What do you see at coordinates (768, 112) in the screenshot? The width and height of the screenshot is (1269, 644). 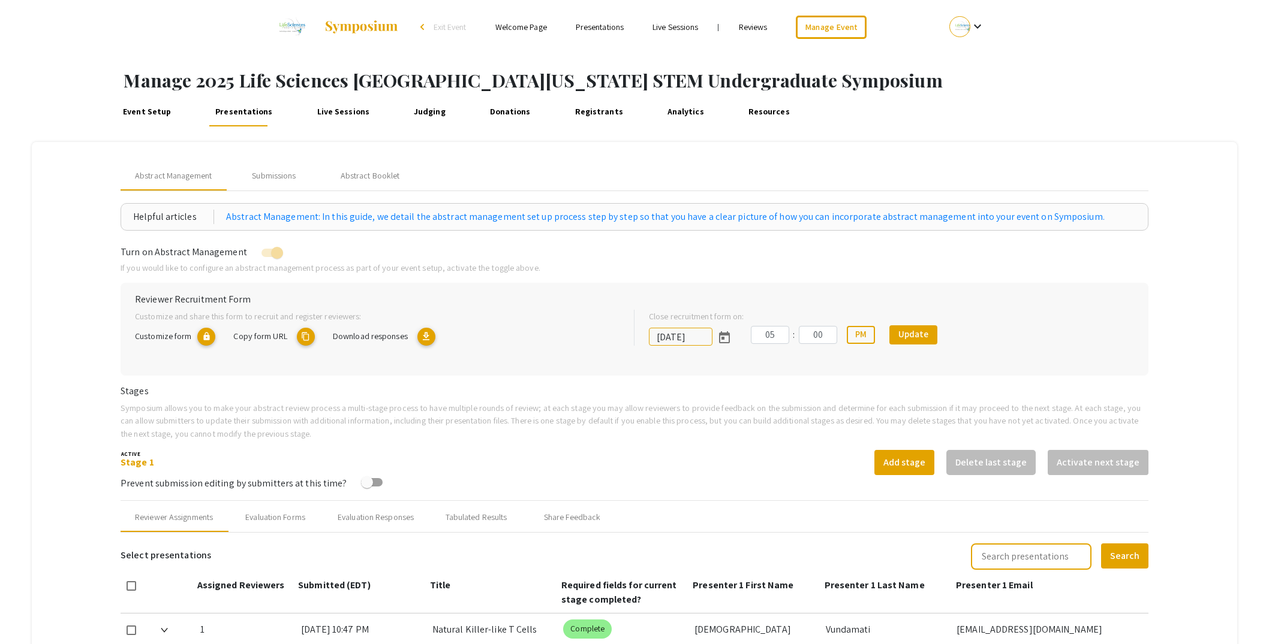 I see `a: Resources` at bounding box center [768, 112].